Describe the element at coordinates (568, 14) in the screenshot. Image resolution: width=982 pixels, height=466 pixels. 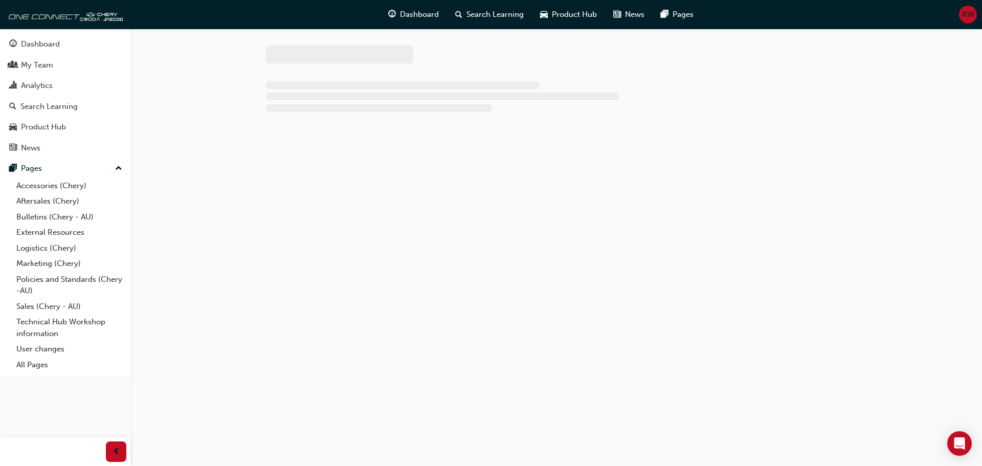
I see `a: car-iconProduct Hub` at that location.